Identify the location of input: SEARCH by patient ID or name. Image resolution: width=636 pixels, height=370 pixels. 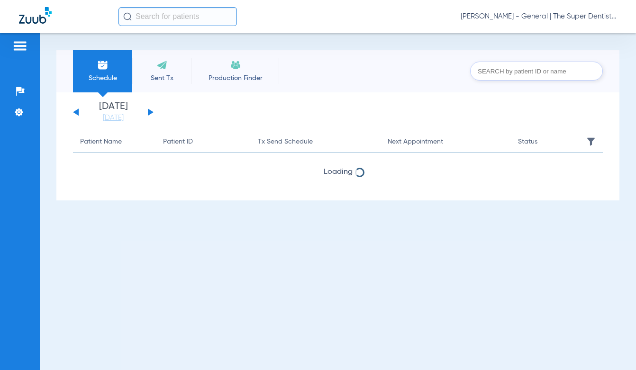
(537, 71).